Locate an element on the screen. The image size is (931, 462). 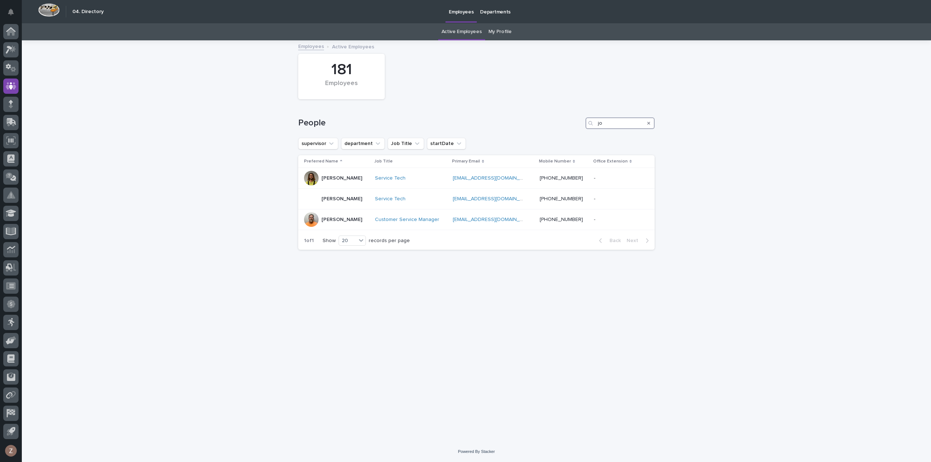
button: Back is located at coordinates (608, 241).